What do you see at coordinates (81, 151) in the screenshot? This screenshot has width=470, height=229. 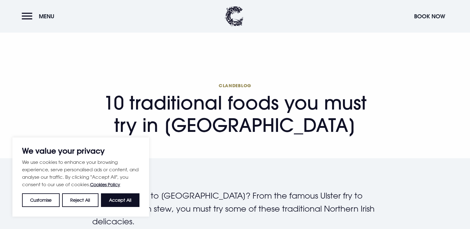 I see `p: We value your privacy` at bounding box center [81, 151].